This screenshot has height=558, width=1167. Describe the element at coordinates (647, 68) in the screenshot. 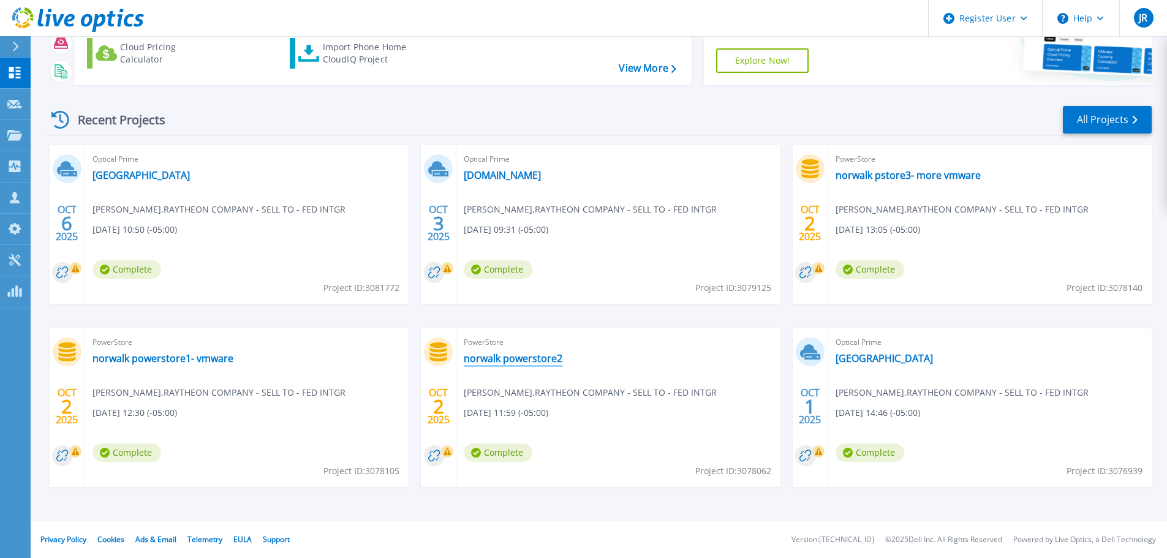

I see `a: View More` at that location.